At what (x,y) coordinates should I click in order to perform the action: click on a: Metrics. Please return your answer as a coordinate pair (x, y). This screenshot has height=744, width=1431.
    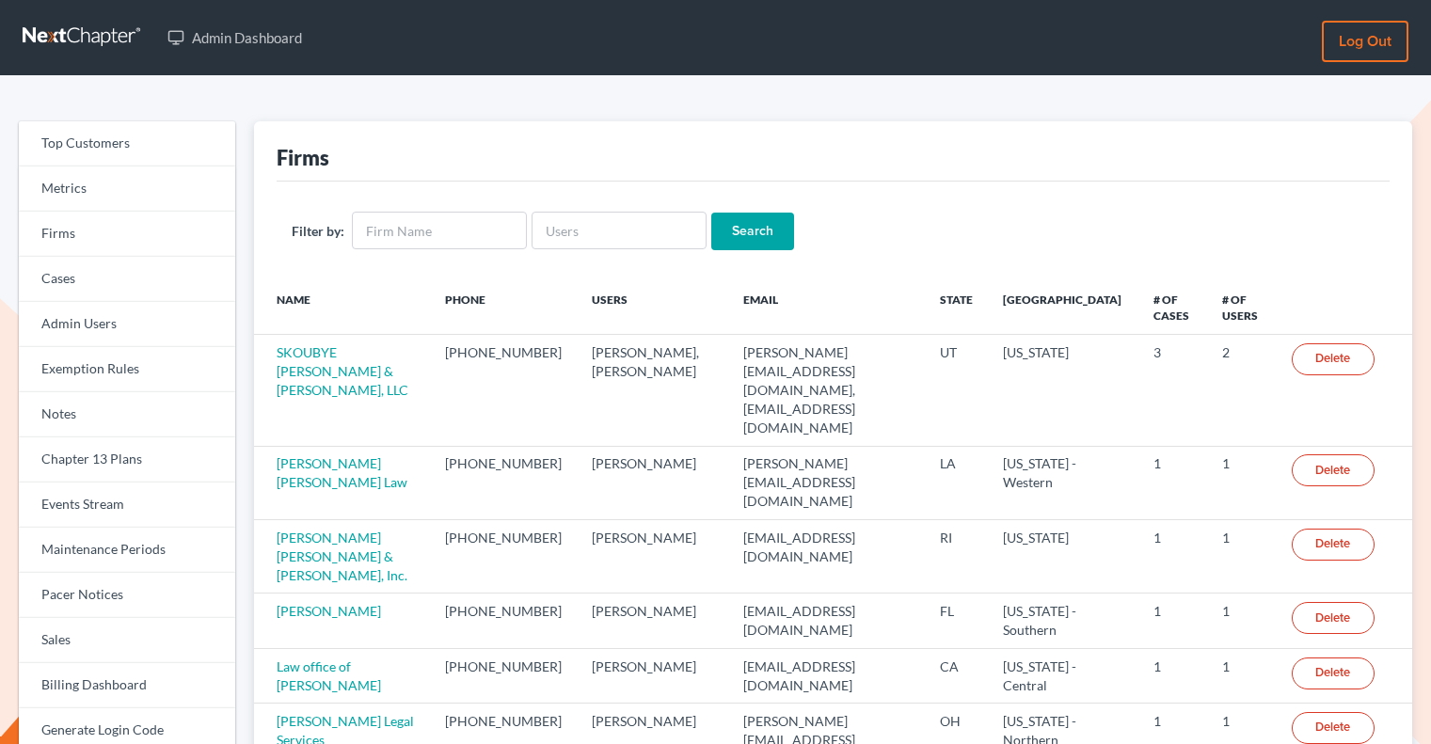
    Looking at the image, I should click on (127, 189).